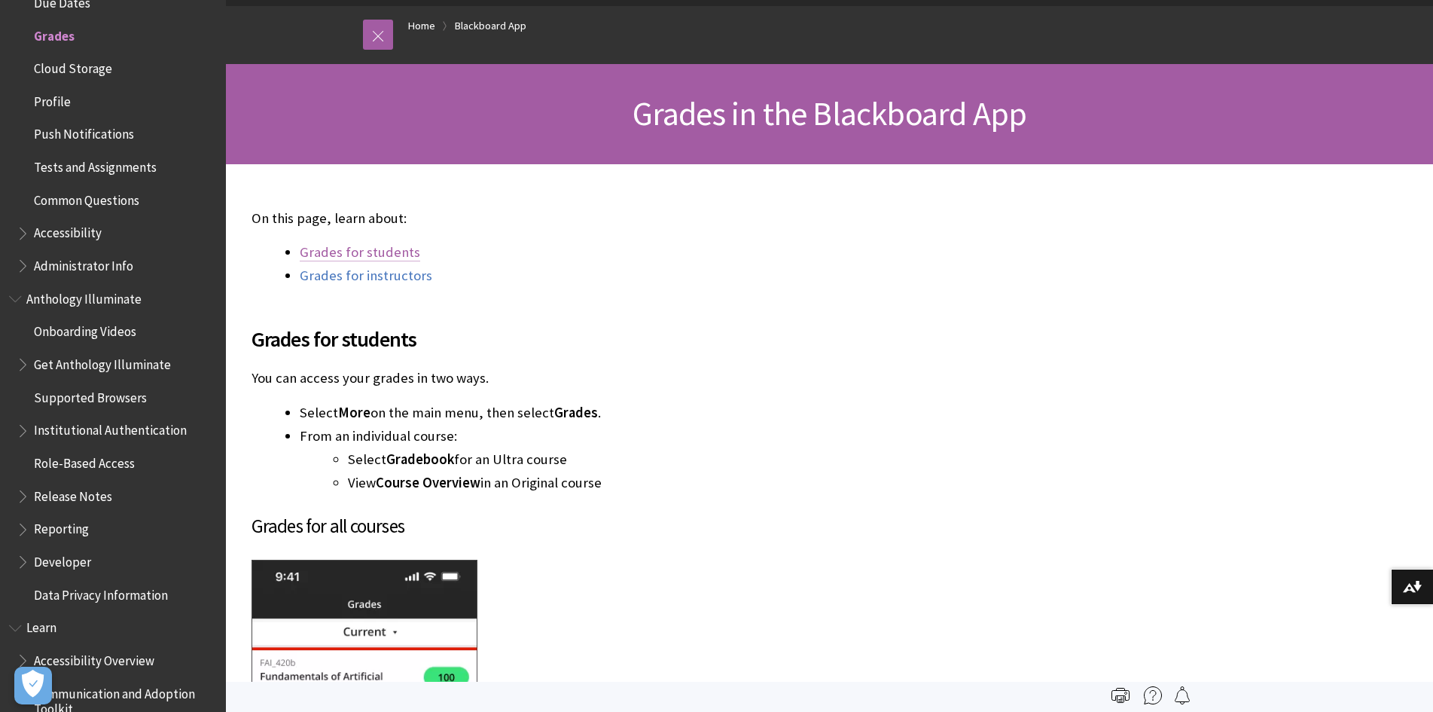 The image size is (1433, 712). I want to click on span: Anthology Illuminate, so click(84, 296).